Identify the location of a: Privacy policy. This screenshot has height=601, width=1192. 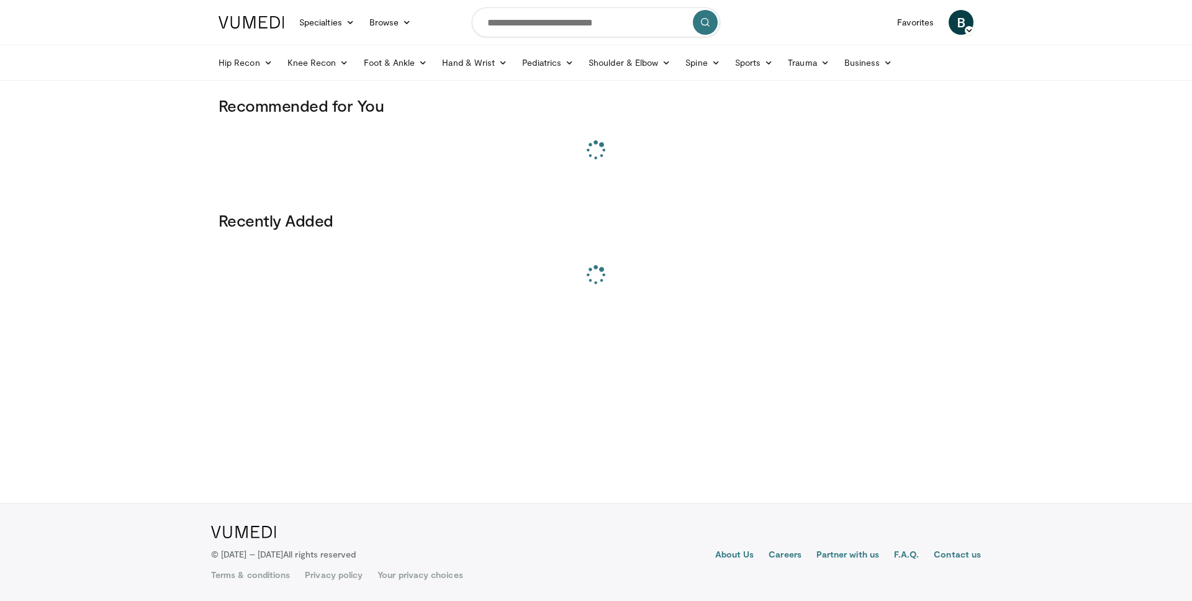
(333, 575).